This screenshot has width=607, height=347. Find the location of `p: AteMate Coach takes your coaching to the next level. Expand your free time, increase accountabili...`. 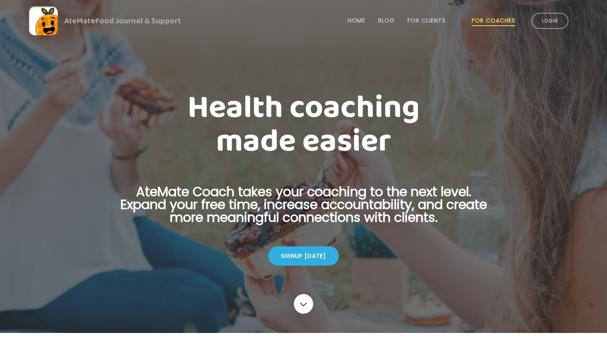

p: AteMate Coach takes your coaching to the next level. Expand your free time, increase accountabili... is located at coordinates (304, 210).